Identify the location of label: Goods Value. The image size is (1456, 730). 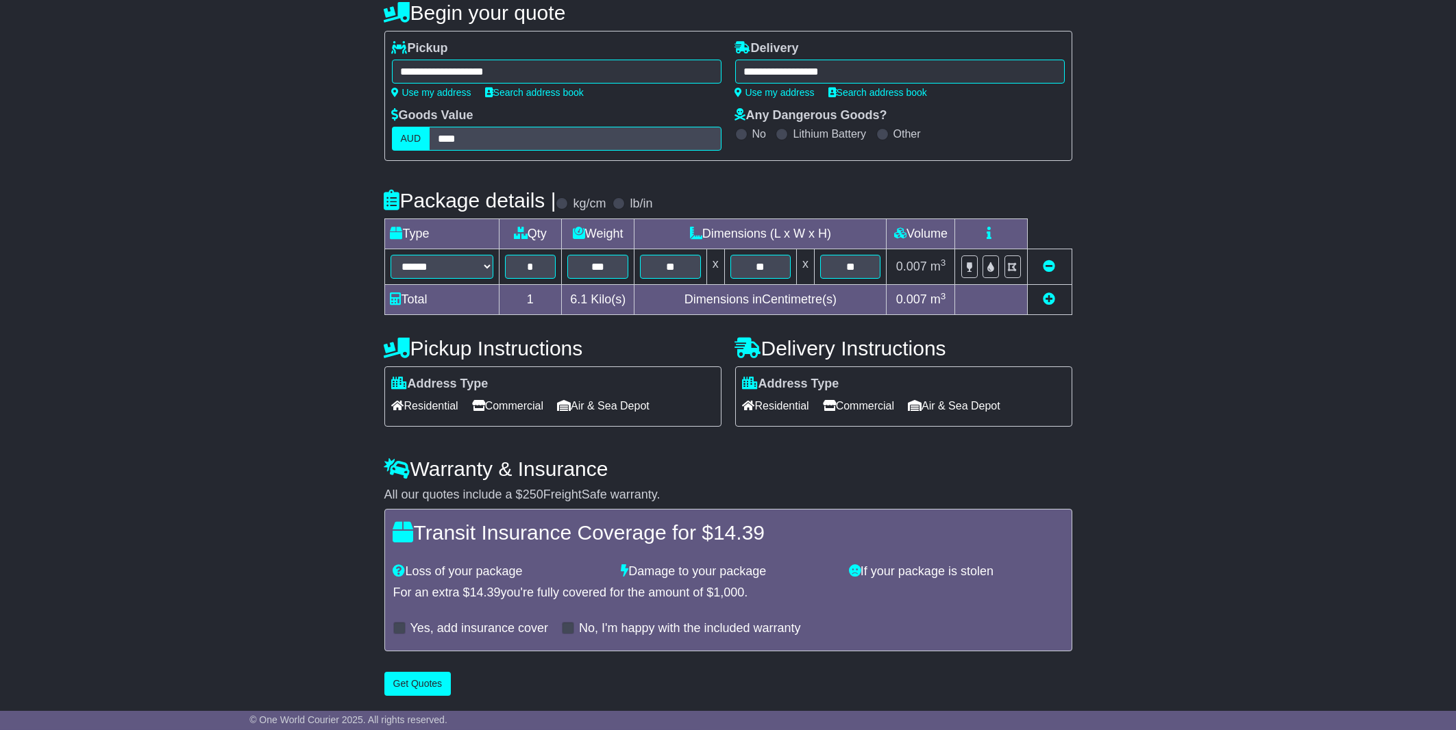
(432, 116).